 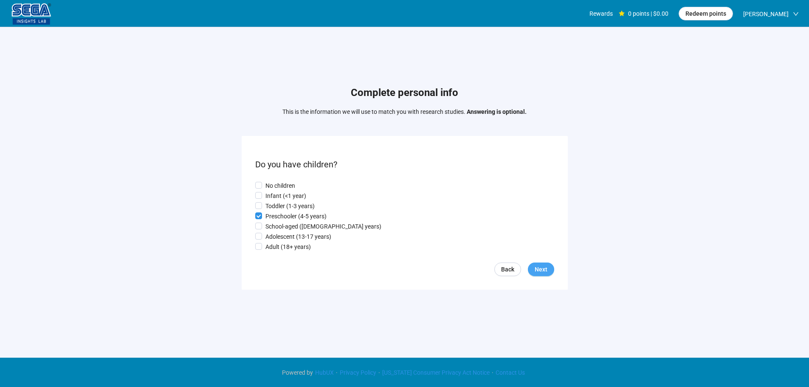 What do you see at coordinates (706, 14) in the screenshot?
I see `span: Redeem points` at bounding box center [706, 14].